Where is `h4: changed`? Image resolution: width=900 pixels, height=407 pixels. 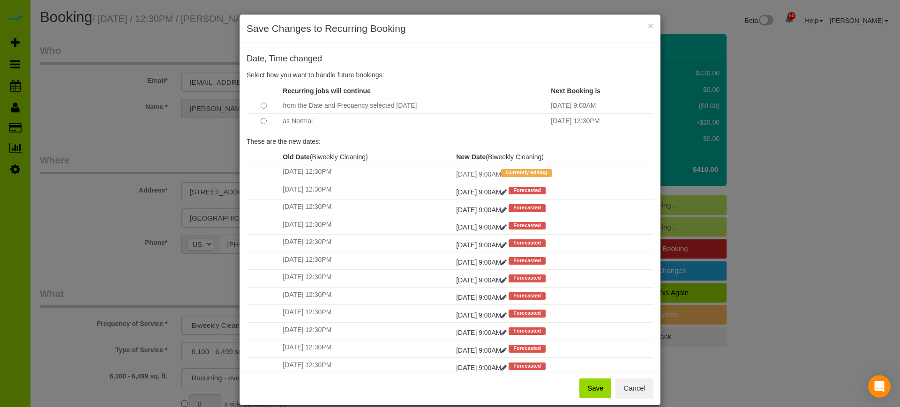 h4: changed is located at coordinates (450, 59).